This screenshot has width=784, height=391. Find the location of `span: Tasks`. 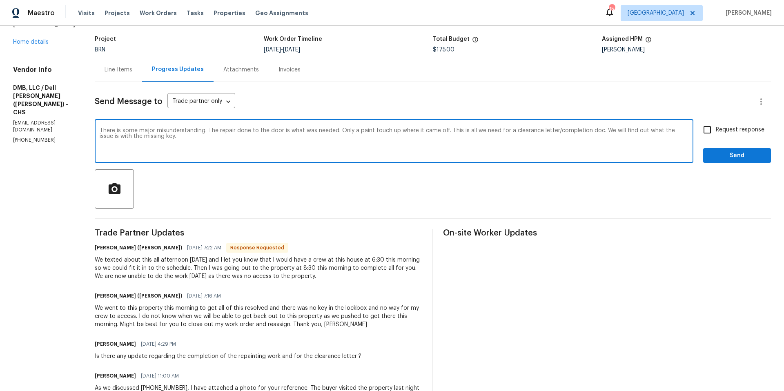

span: Tasks is located at coordinates (195, 13).